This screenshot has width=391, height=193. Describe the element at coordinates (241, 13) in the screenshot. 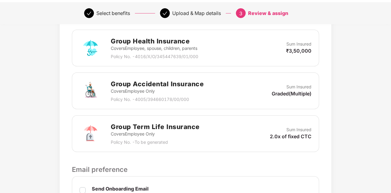

I see `span: 3` at that location.